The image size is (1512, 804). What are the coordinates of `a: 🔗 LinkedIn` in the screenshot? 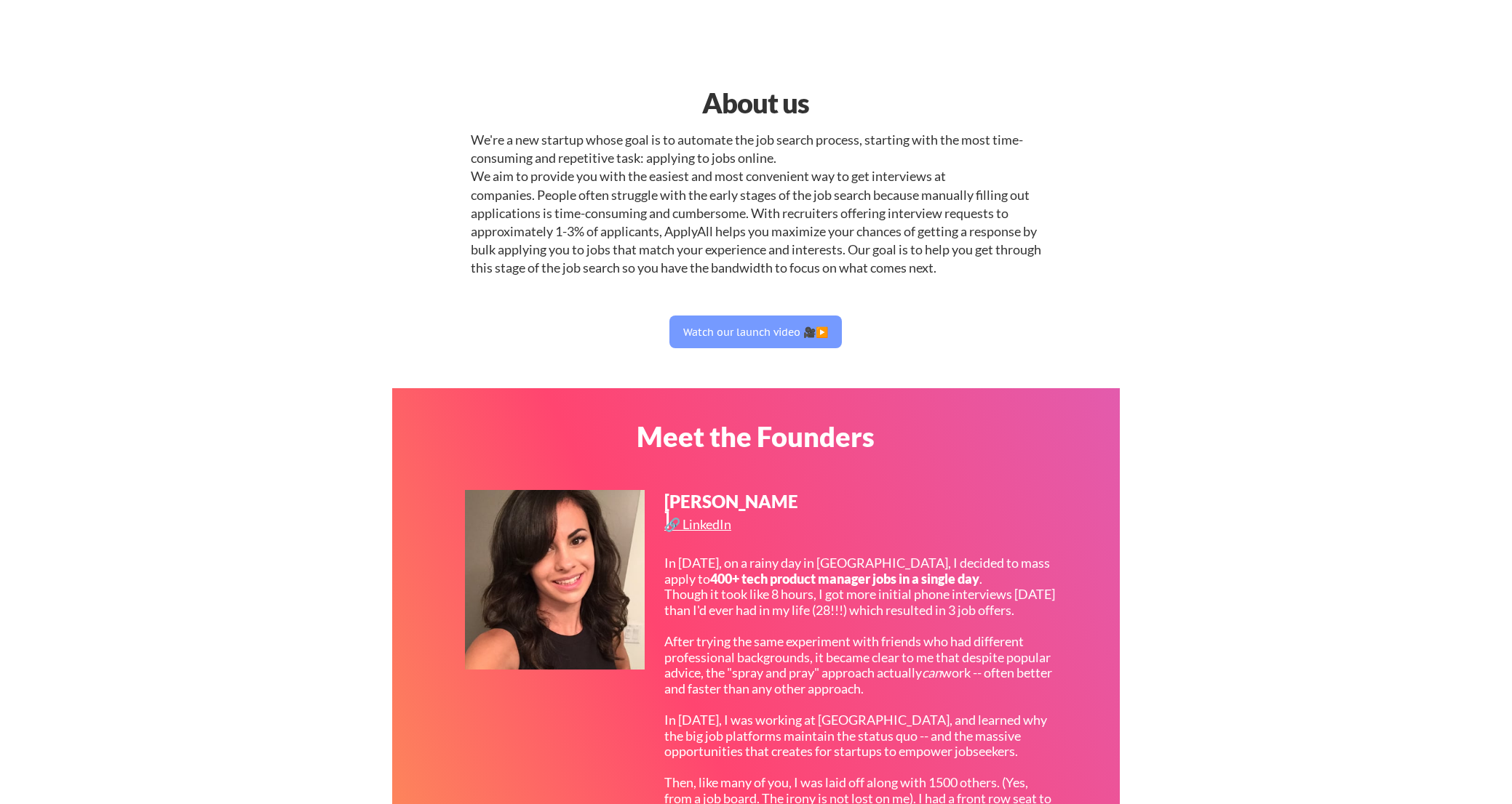 It's located at (699, 527).